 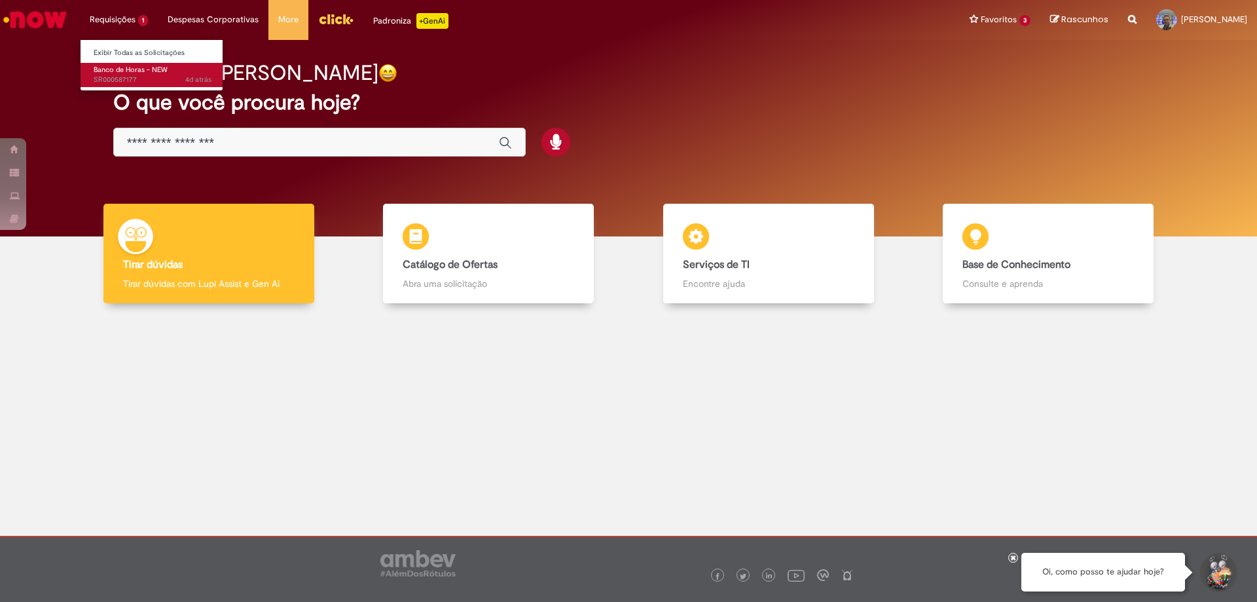 What do you see at coordinates (769, 576) in the screenshot?
I see `img: logo_footer_linkedin.png` at bounding box center [769, 576].